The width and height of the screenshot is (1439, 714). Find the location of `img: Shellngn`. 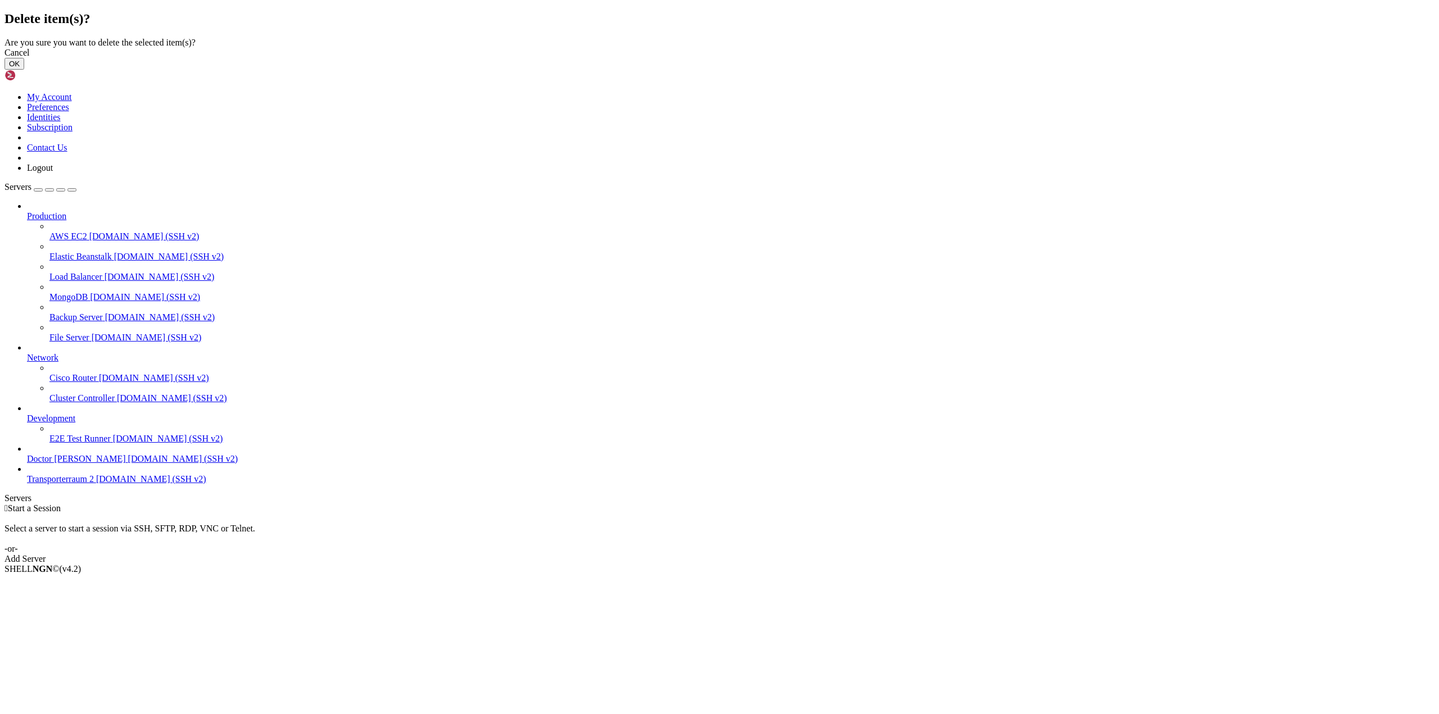

img: Shellngn is located at coordinates (37, 75).